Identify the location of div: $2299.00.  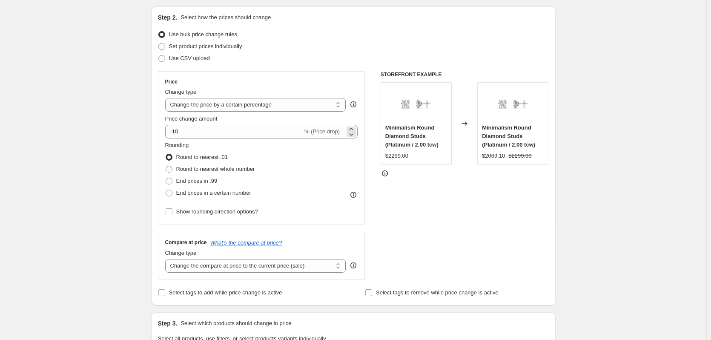
(397, 156).